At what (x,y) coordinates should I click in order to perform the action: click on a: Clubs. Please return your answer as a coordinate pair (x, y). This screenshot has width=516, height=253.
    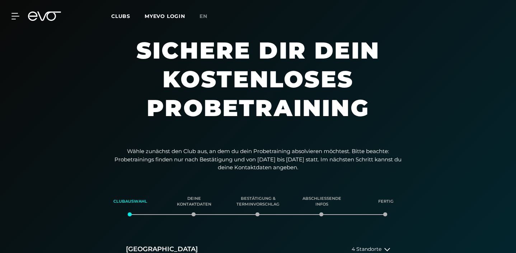
    Looking at the image, I should click on (128, 16).